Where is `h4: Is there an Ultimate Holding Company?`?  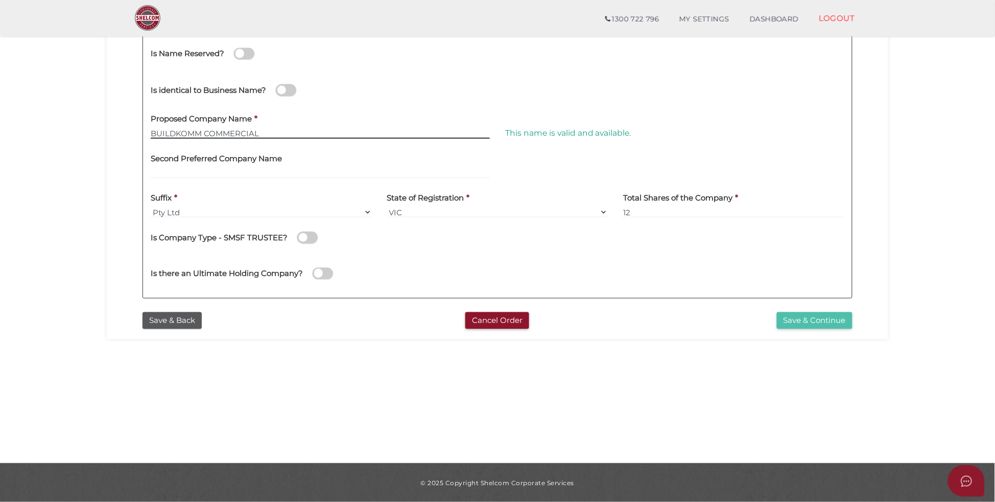
h4: Is there an Ultimate Holding Company? is located at coordinates (227, 274).